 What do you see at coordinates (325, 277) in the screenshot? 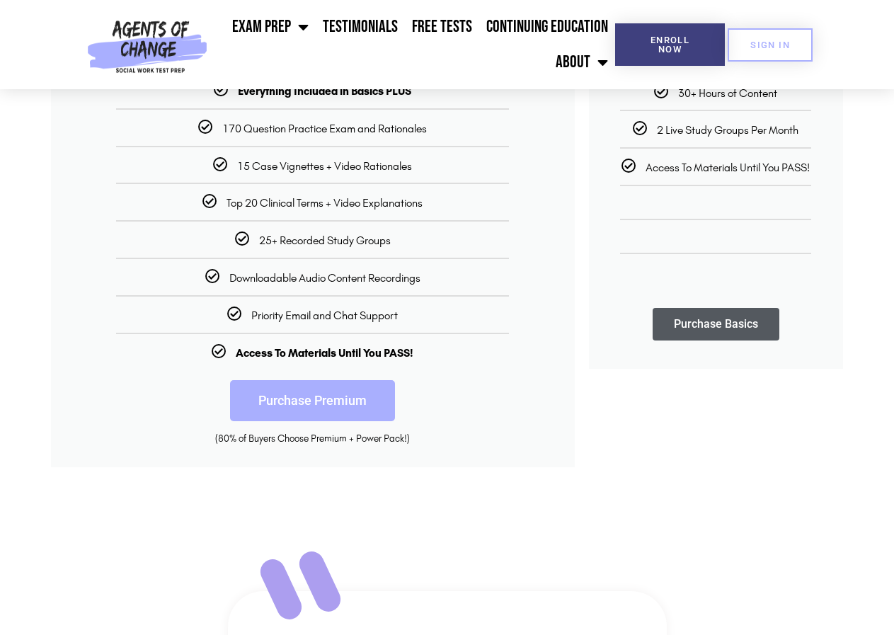
I see `span: Downloadable Audio Content Recordings` at bounding box center [325, 277].